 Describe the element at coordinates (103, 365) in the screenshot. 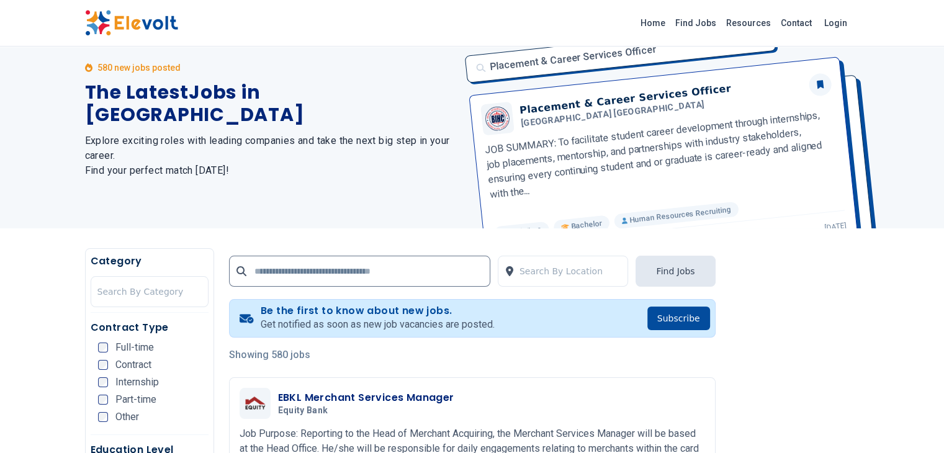

I see `input: Contract` at that location.